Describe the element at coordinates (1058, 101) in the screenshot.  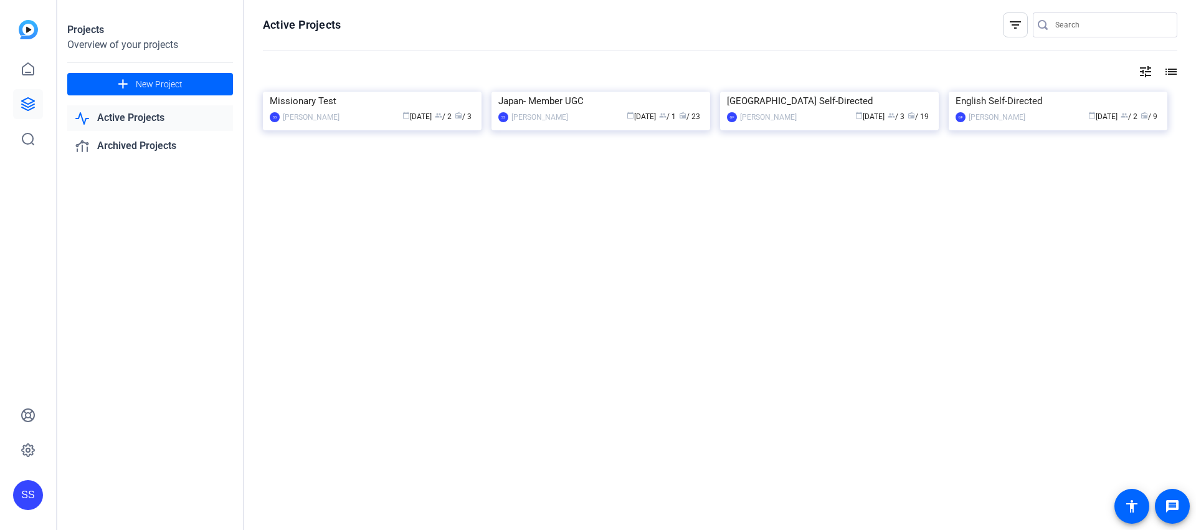
I see `div: English Self-Directed` at that location.